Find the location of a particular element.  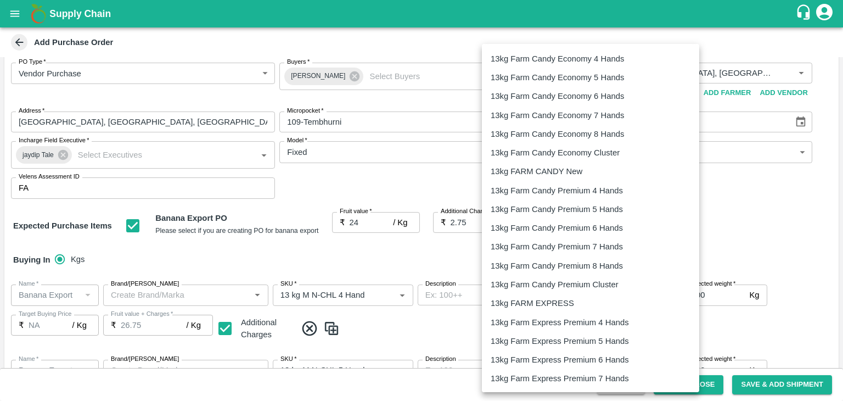

p: 13kg FARM EXPRESS is located at coordinates (532, 303).